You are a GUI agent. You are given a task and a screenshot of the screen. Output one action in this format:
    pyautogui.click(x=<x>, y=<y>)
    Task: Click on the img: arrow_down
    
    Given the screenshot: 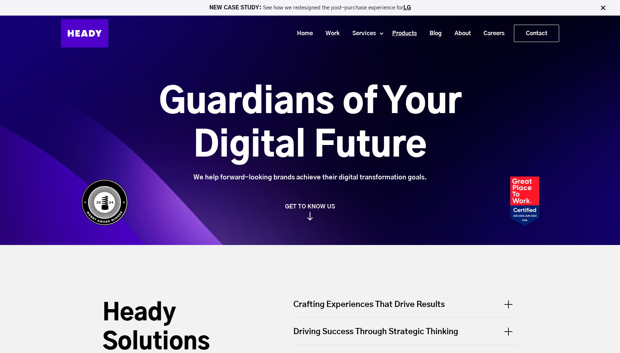 What is the action you would take?
    pyautogui.click(x=310, y=216)
    